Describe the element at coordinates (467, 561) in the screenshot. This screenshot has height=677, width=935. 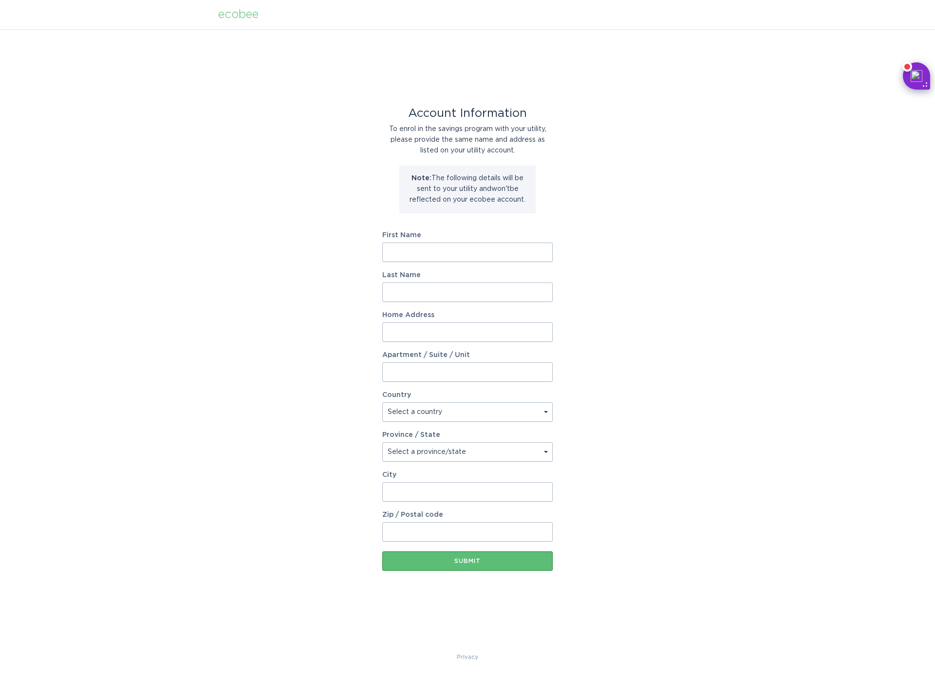
I see `button: Submit` at that location.